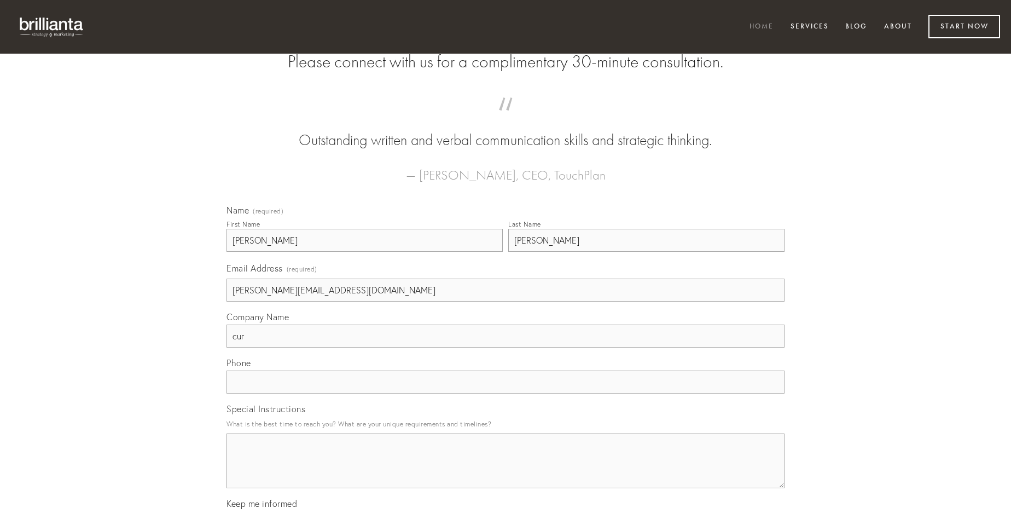 This screenshot has width=1011, height=514. Describe the element at coordinates (258, 317) in the screenshot. I see `span: Company Name` at that location.